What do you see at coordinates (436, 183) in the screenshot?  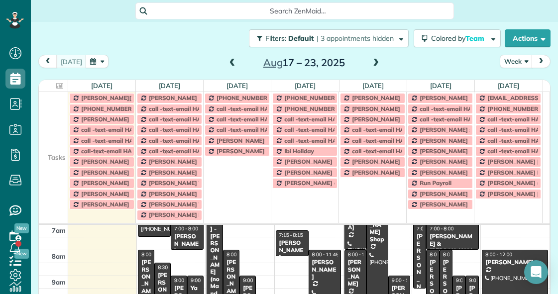 I see `span: Run Payroll` at bounding box center [436, 183].